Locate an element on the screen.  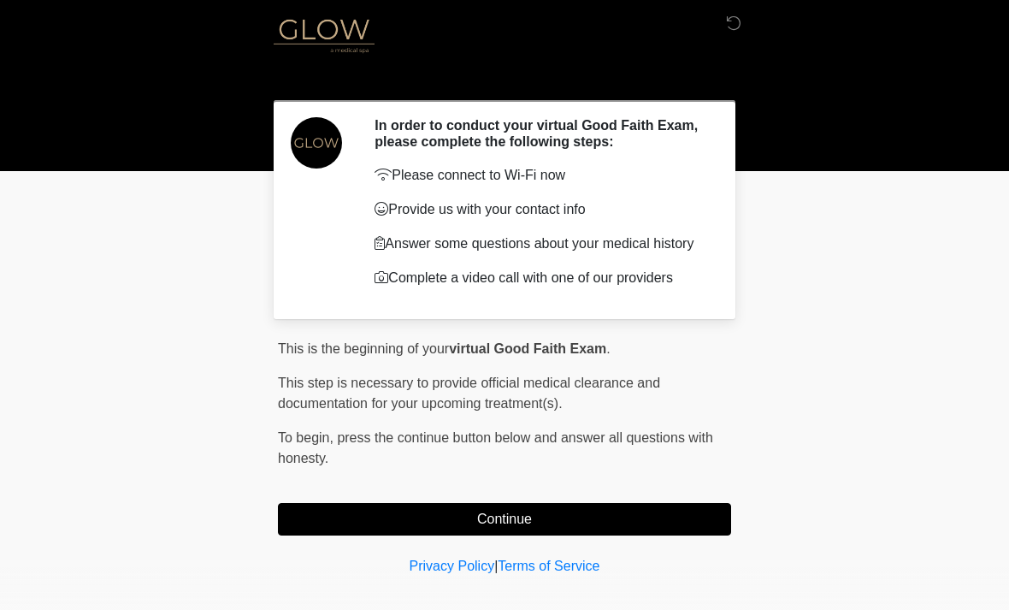
button: Continue is located at coordinates (505, 519).